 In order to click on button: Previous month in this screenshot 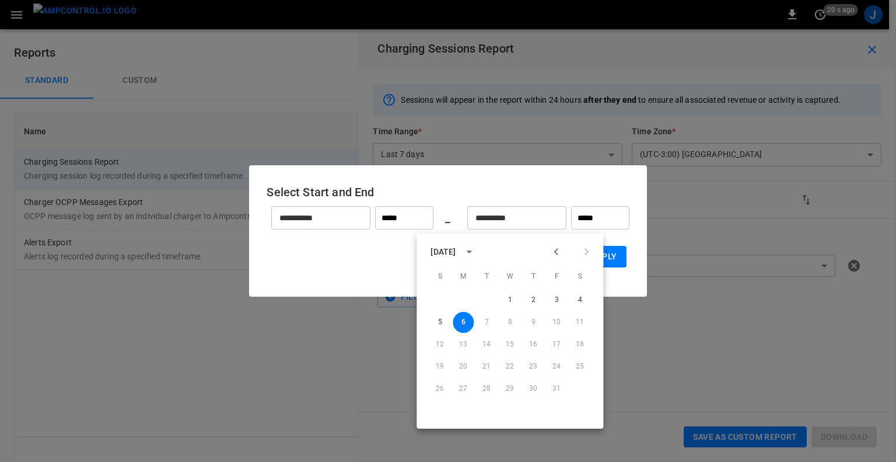, I will do `click(556, 252)`.